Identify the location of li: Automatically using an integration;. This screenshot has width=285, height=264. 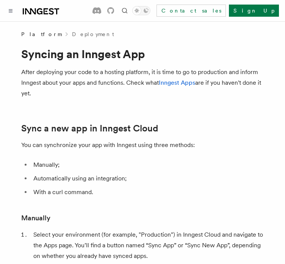
(148, 178).